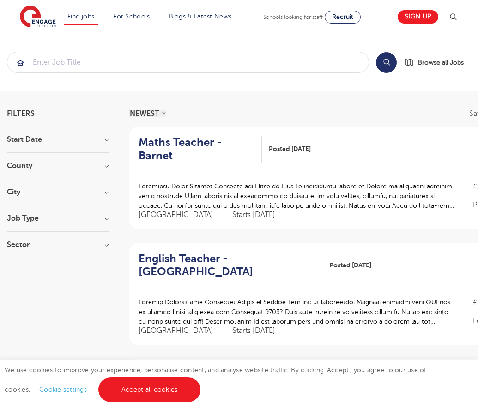  What do you see at coordinates (296, 312) in the screenshot?
I see `p: Loremip Dolorsit ame Consectet Adipis el Seddoe Tem inc ut laboreetdol Magnaal enimadm veni QUI n...` at bounding box center [296, 312].